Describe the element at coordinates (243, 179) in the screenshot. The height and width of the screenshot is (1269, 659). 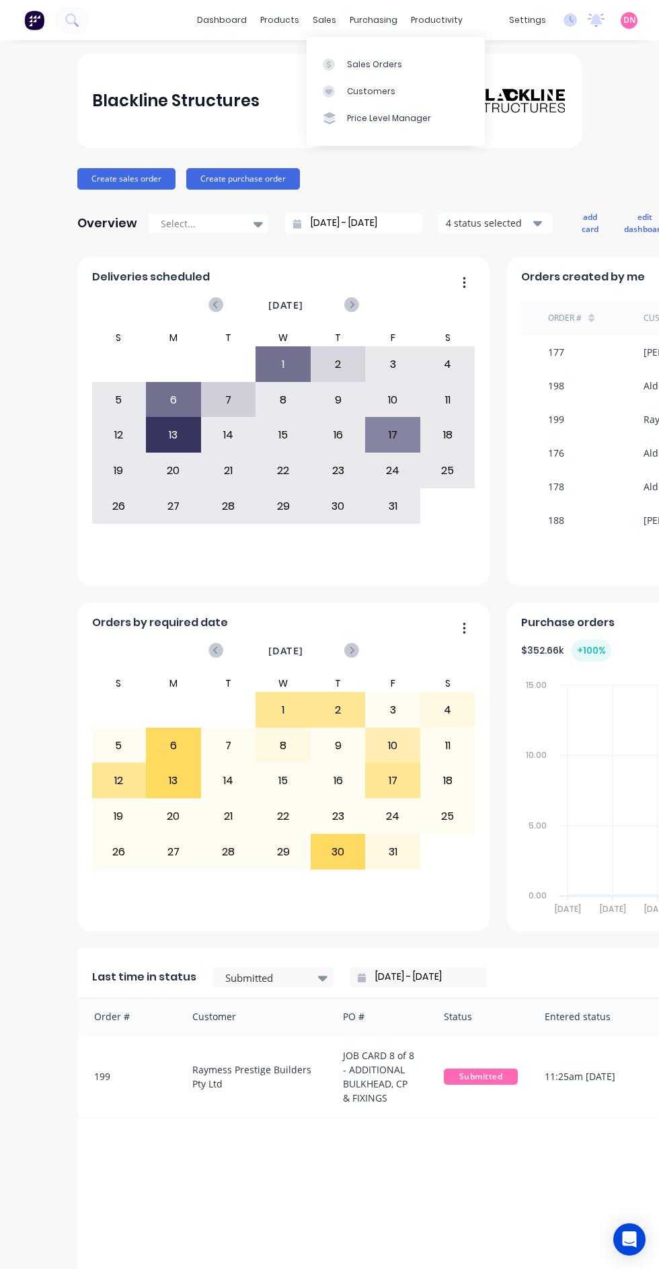
I see `button: Create purchase order` at that location.